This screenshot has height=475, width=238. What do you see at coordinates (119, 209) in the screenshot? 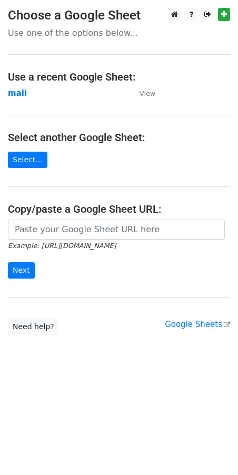
I see `h4: Copy/paste a Google Sheet URL:` at bounding box center [119, 209].